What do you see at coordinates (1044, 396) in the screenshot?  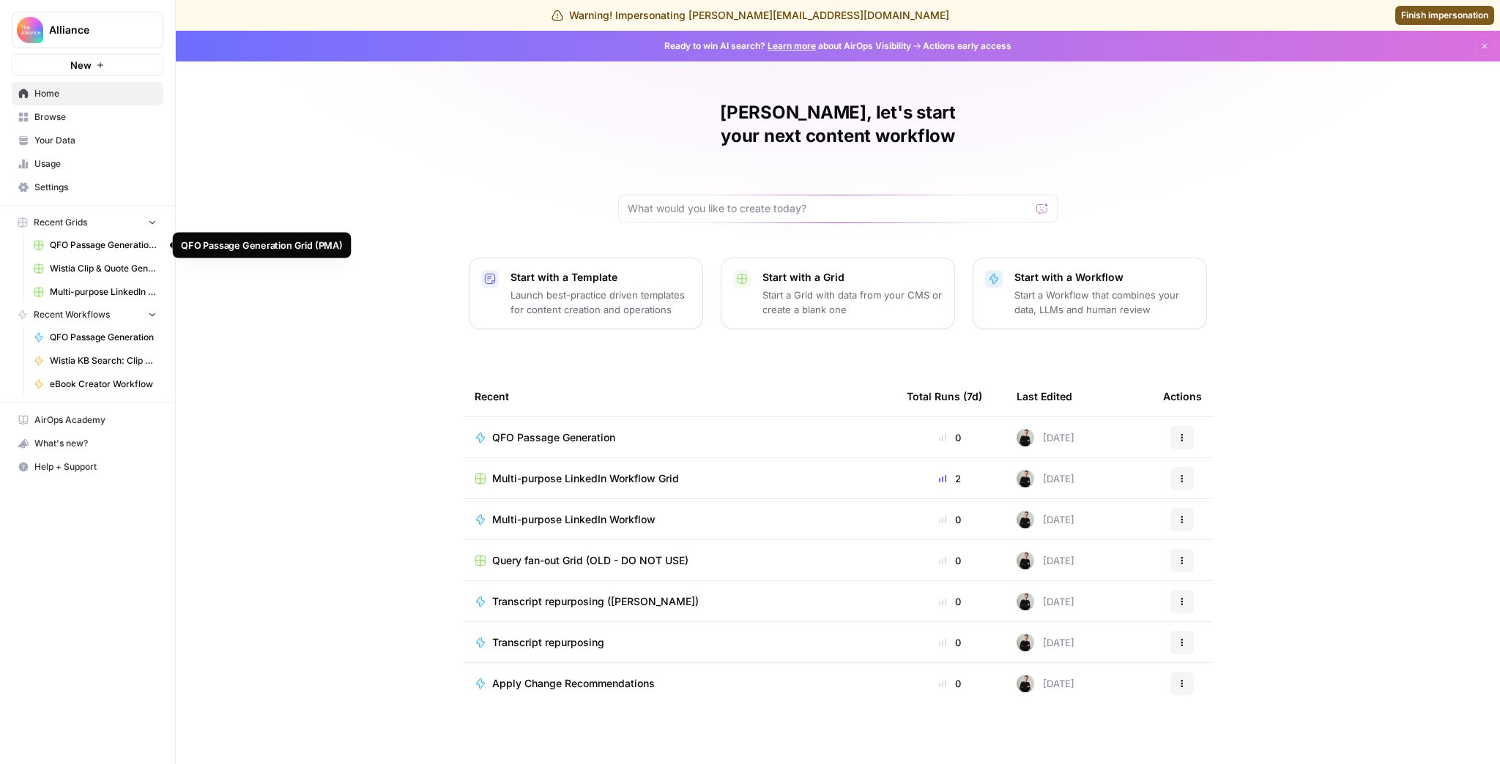 I see `div: Last Edited` at bounding box center [1044, 396].